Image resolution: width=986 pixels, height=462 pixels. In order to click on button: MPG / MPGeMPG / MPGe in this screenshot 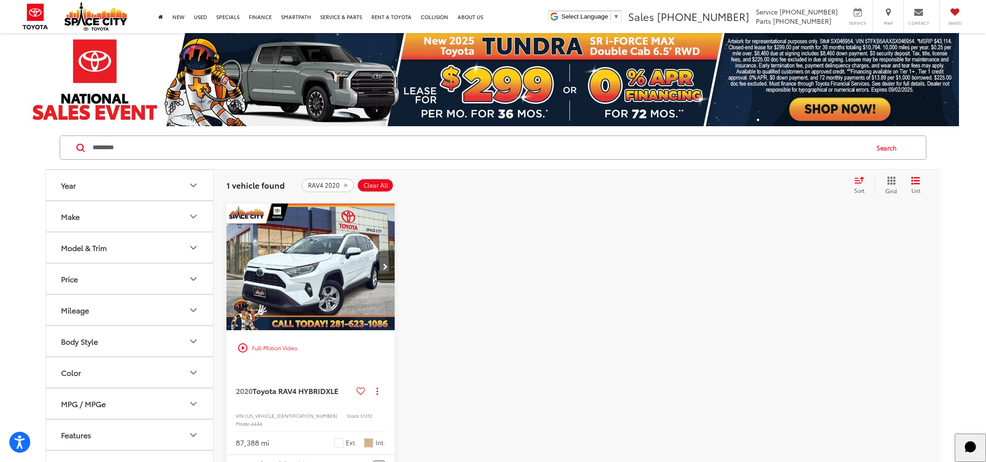, I will do `click(130, 403)`.